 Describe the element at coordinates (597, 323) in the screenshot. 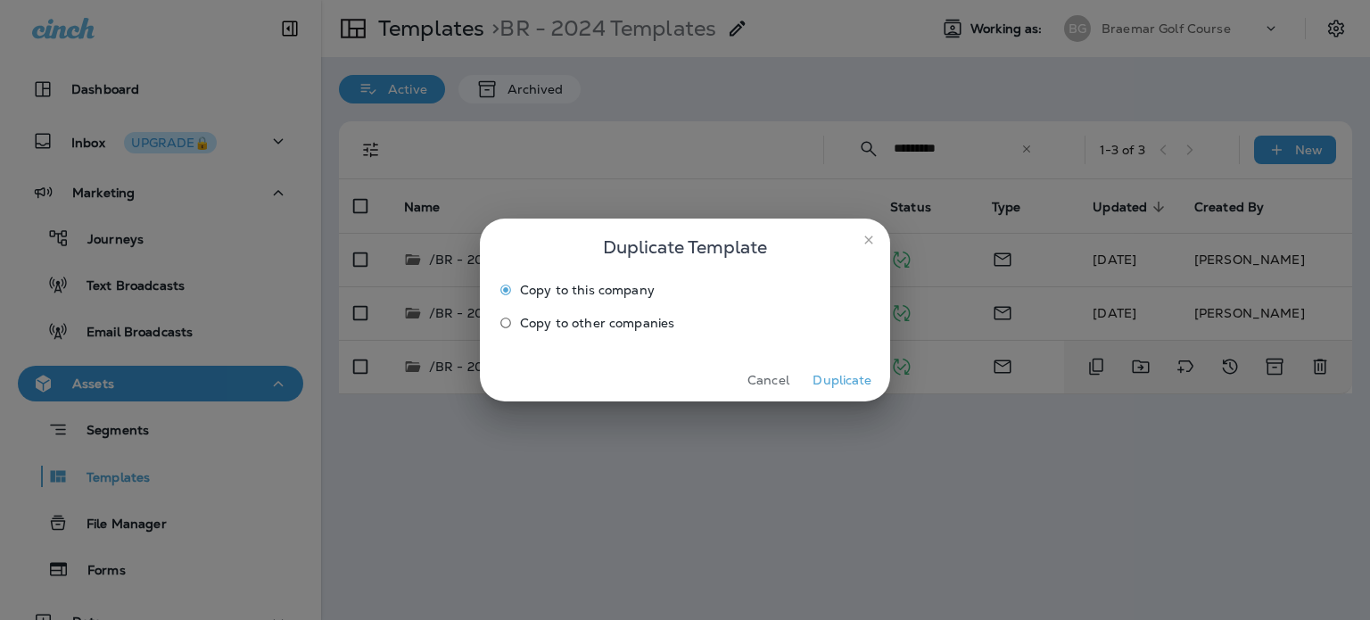

I see `span: Copy to other companies` at that location.